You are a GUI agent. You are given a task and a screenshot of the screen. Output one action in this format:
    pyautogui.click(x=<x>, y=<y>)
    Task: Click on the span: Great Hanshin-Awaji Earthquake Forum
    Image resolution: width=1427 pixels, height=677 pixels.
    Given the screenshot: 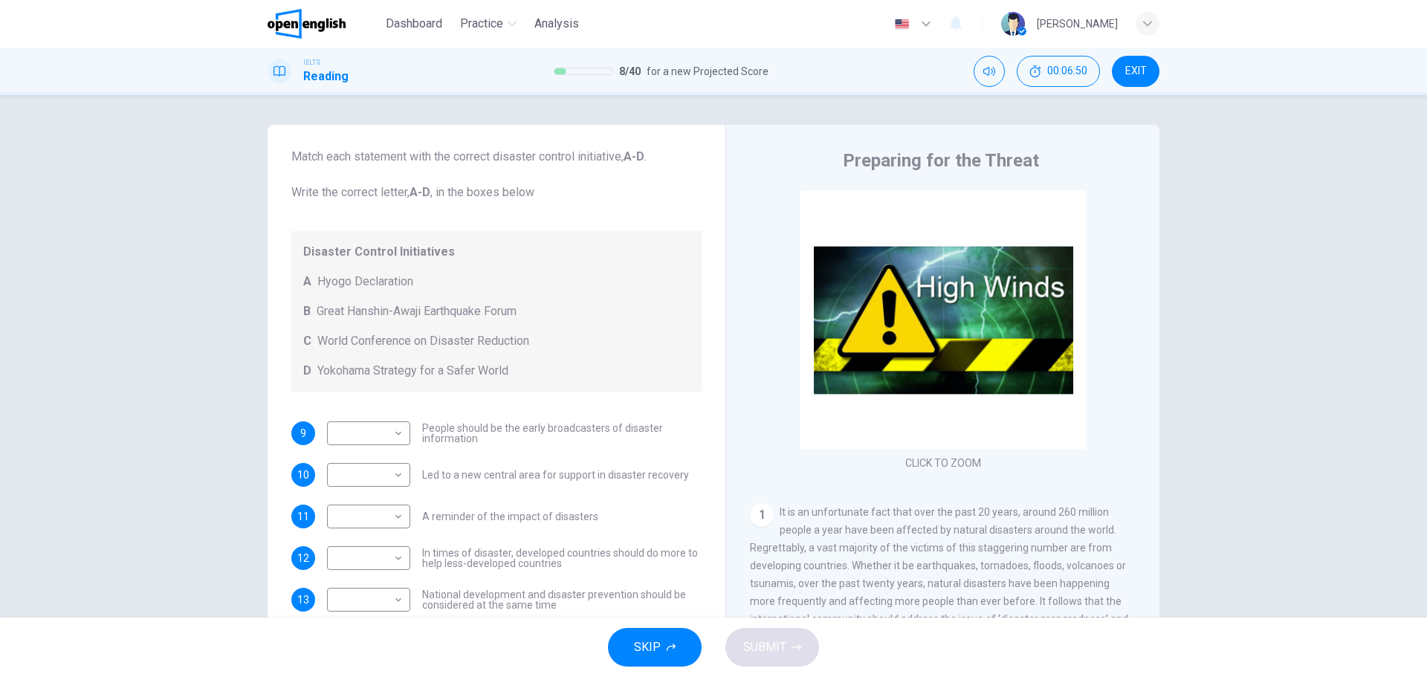 What is the action you would take?
    pyautogui.click(x=416, y=311)
    